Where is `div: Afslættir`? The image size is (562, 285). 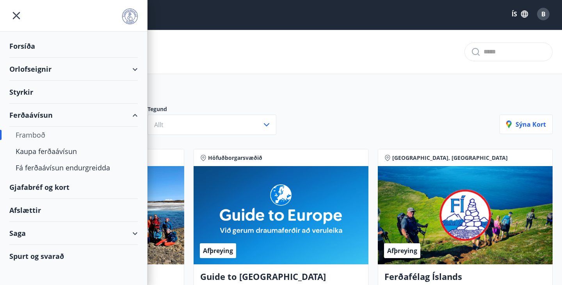 div: Afslættir is located at coordinates (73, 210).